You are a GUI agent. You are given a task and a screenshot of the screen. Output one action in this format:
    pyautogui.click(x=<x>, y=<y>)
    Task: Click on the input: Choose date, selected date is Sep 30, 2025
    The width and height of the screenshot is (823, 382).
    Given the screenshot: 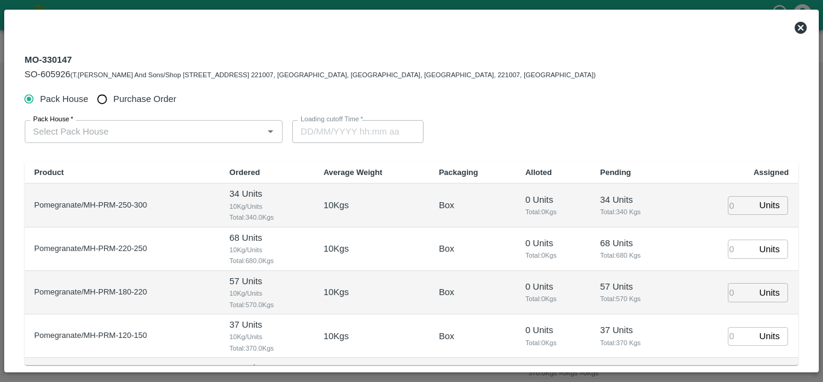 What is the action you would take?
    pyautogui.click(x=354, y=131)
    